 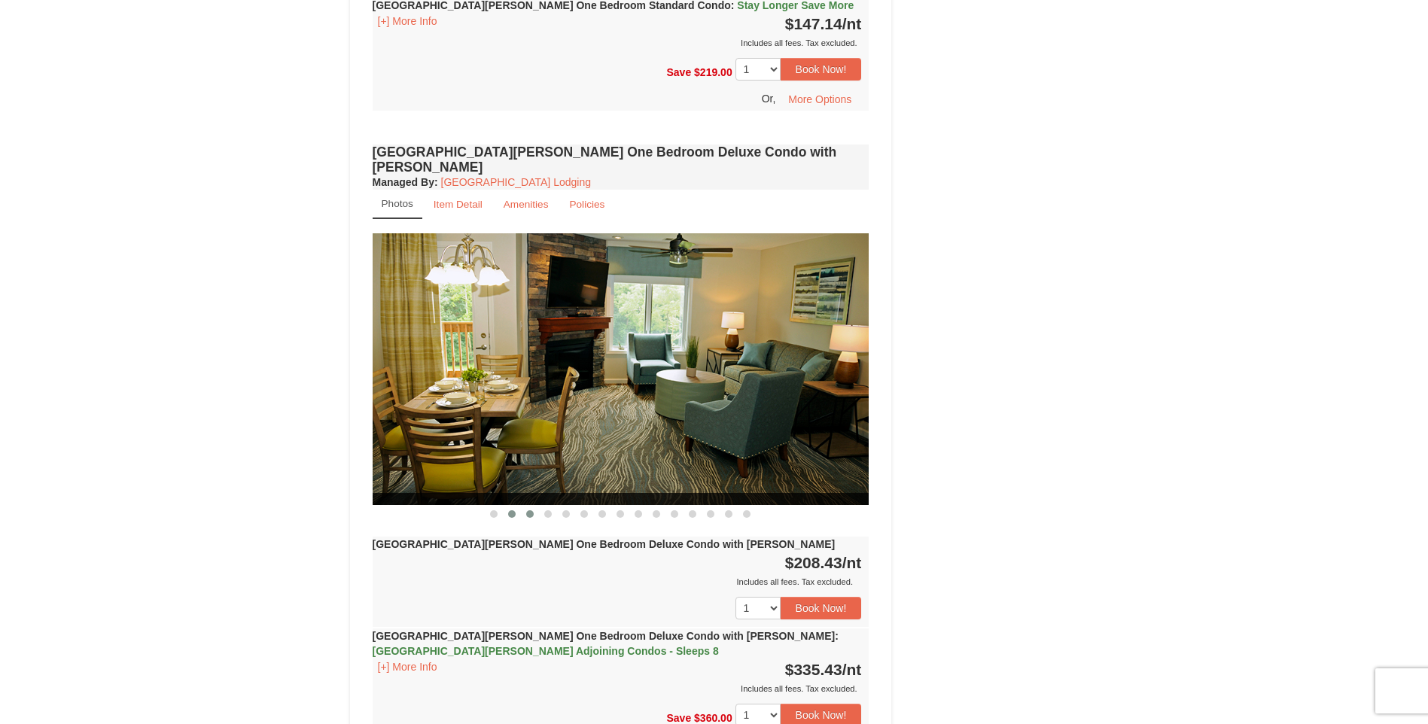 I want to click on span: $147.14, so click(x=814, y=23).